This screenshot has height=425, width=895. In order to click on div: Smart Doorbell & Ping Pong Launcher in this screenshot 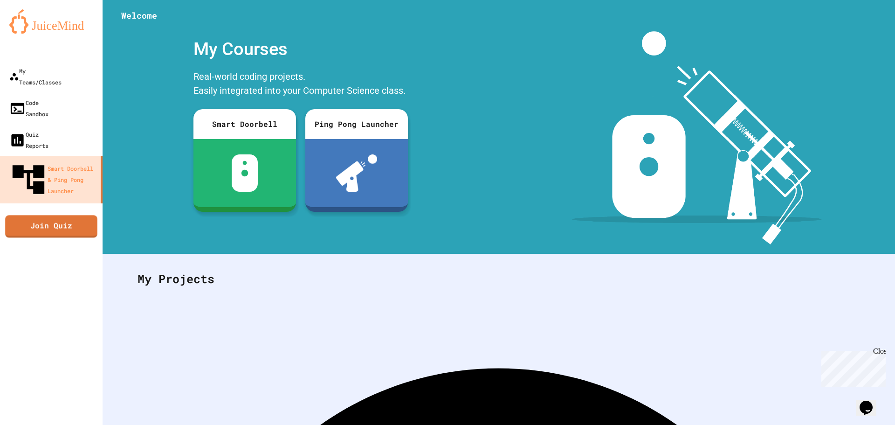, I will do `click(53, 179)`.